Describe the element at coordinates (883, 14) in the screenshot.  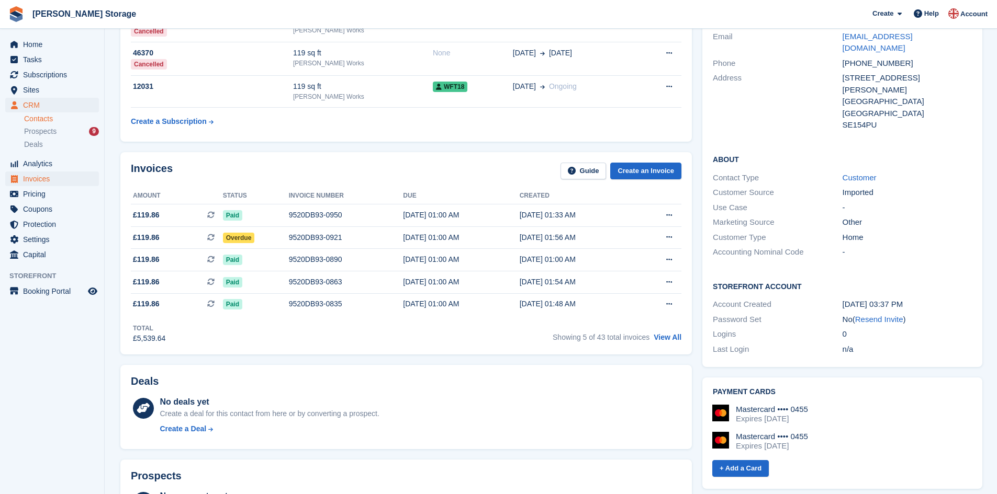
I see `span: Create` at that location.